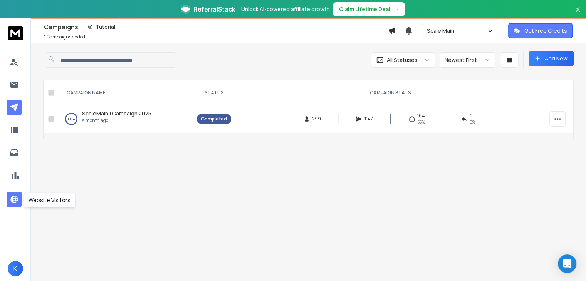 This screenshot has height=281, width=586. I want to click on span: 164, so click(421, 116).